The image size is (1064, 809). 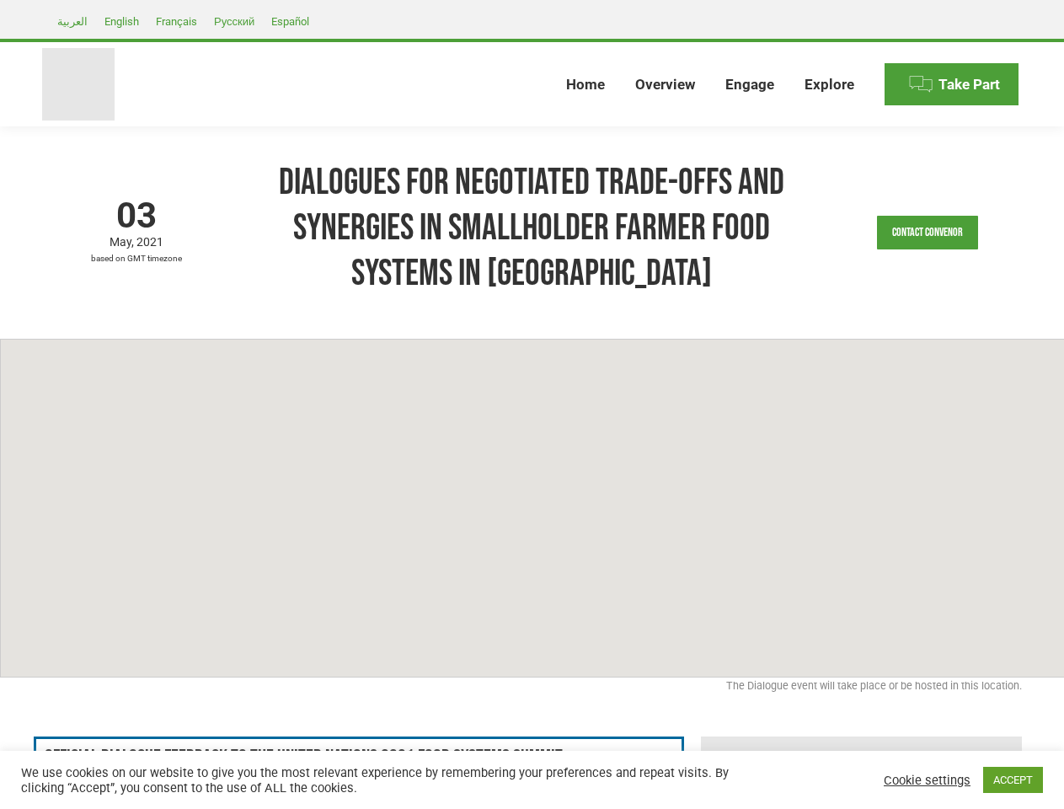 I want to click on a: العربية, so click(x=72, y=21).